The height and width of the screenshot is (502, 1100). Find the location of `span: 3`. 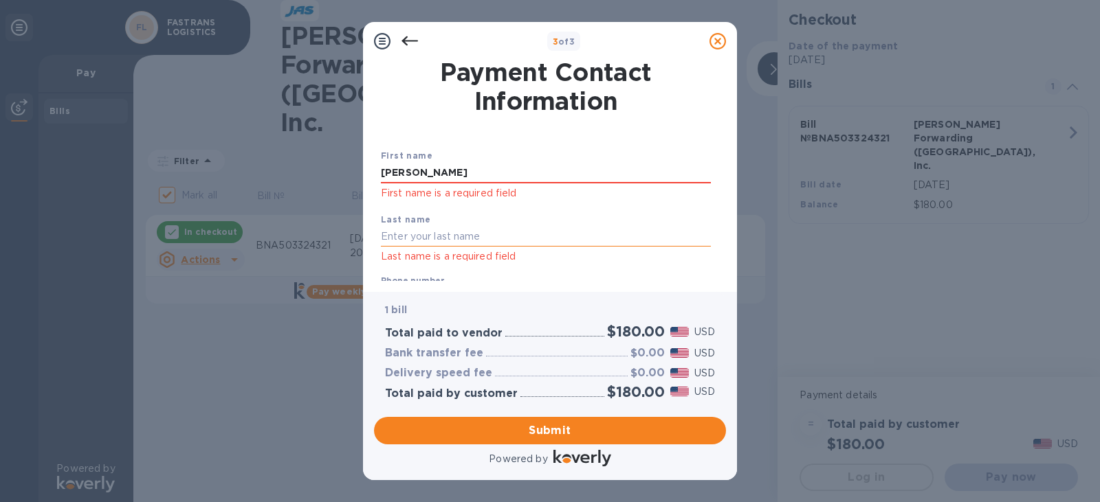

span: 3 is located at coordinates (555, 41).